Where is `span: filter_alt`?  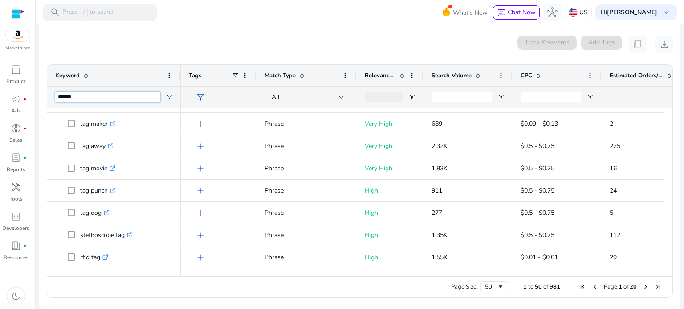
span: filter_alt is located at coordinates (200, 97).